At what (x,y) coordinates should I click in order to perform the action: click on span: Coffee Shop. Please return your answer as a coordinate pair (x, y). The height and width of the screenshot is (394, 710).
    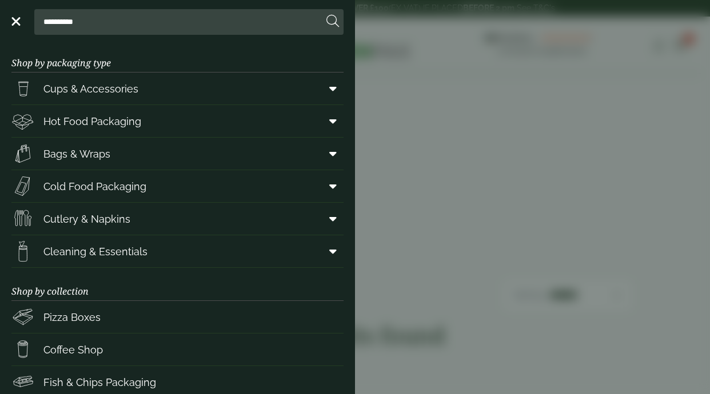
    Looking at the image, I should click on (73, 350).